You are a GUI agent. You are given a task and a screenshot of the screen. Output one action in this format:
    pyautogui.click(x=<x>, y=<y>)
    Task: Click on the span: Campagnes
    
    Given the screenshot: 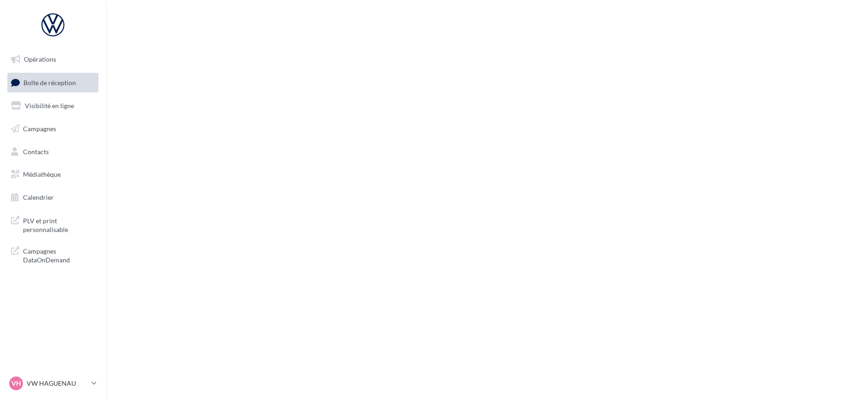 What is the action you would take?
    pyautogui.click(x=40, y=128)
    